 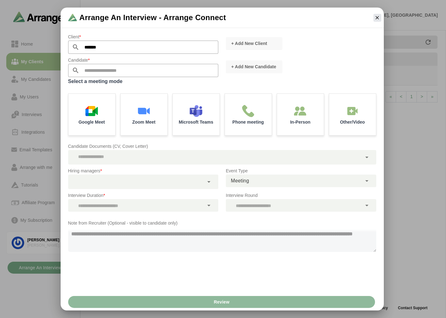 What do you see at coordinates (92, 122) in the screenshot?
I see `p: Google Meet` at bounding box center [92, 122].